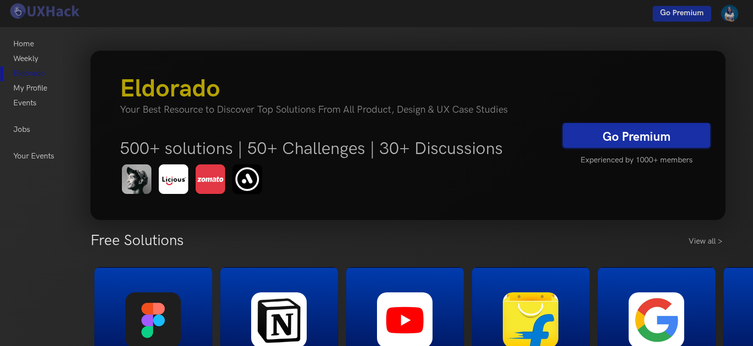 The height and width of the screenshot is (346, 753). Describe the element at coordinates (637, 160) in the screenshot. I see `h5: Experienced by 1000+ members` at that location.